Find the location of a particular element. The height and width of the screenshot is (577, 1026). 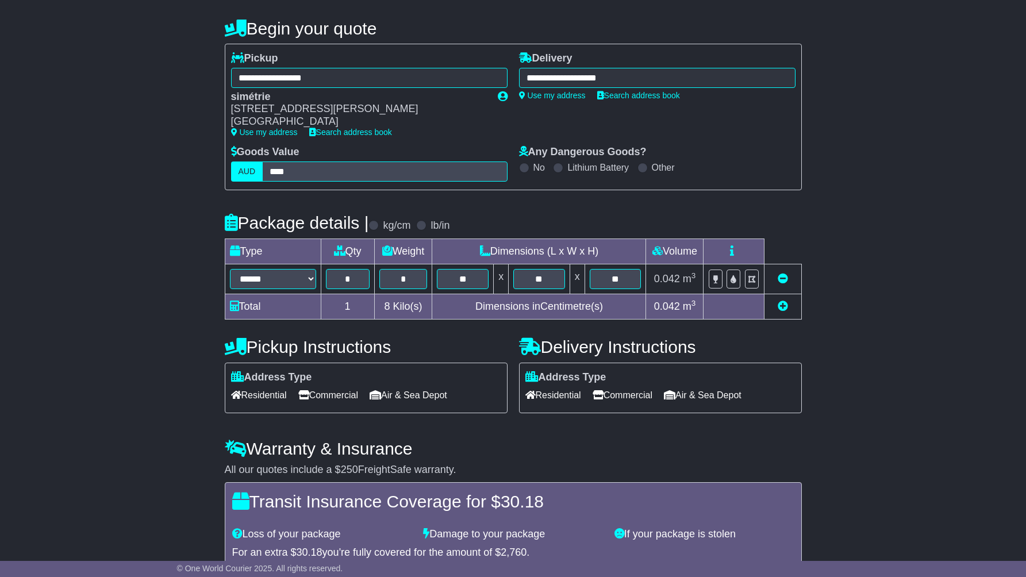

a: Remove this item is located at coordinates (783, 279).